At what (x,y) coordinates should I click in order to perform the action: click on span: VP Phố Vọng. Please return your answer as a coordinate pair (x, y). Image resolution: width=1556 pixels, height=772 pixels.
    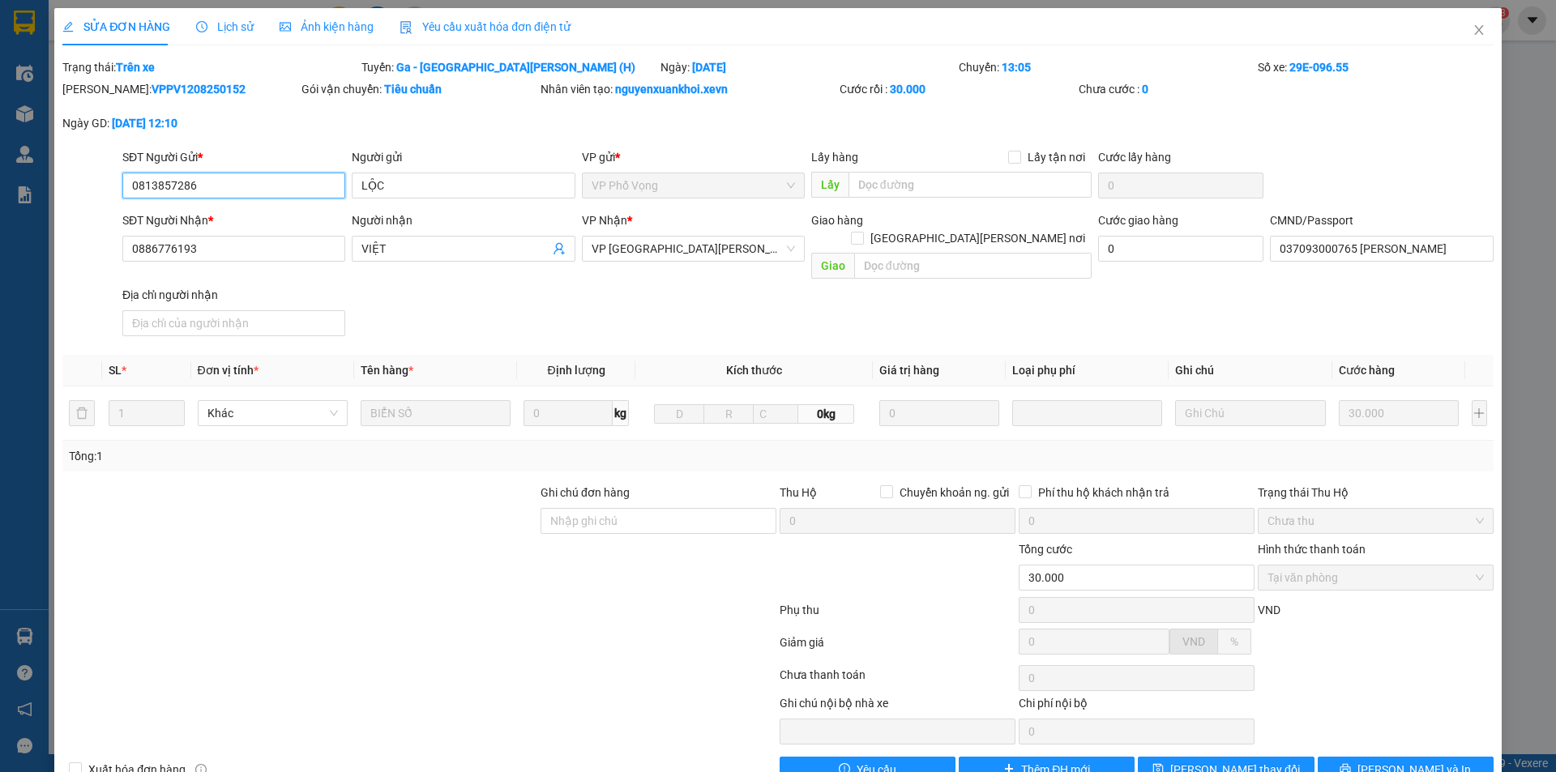
    Looking at the image, I should click on (693, 186).